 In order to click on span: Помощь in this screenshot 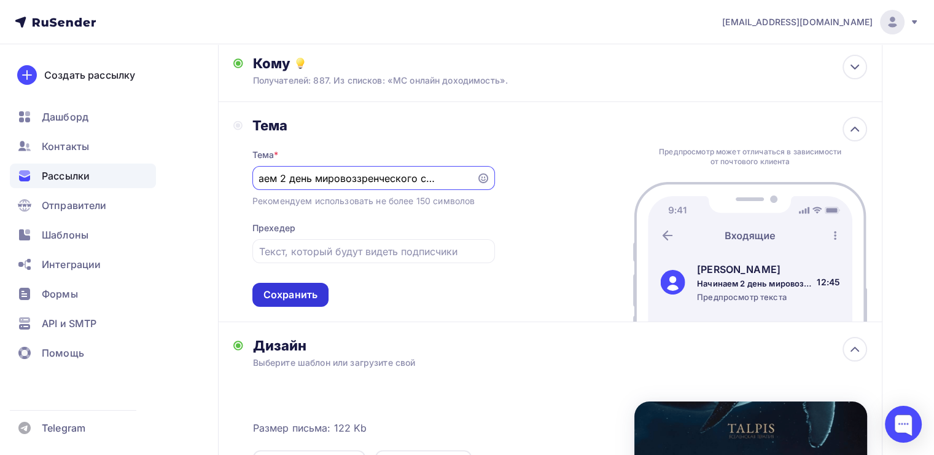, I will do `click(63, 353)`.